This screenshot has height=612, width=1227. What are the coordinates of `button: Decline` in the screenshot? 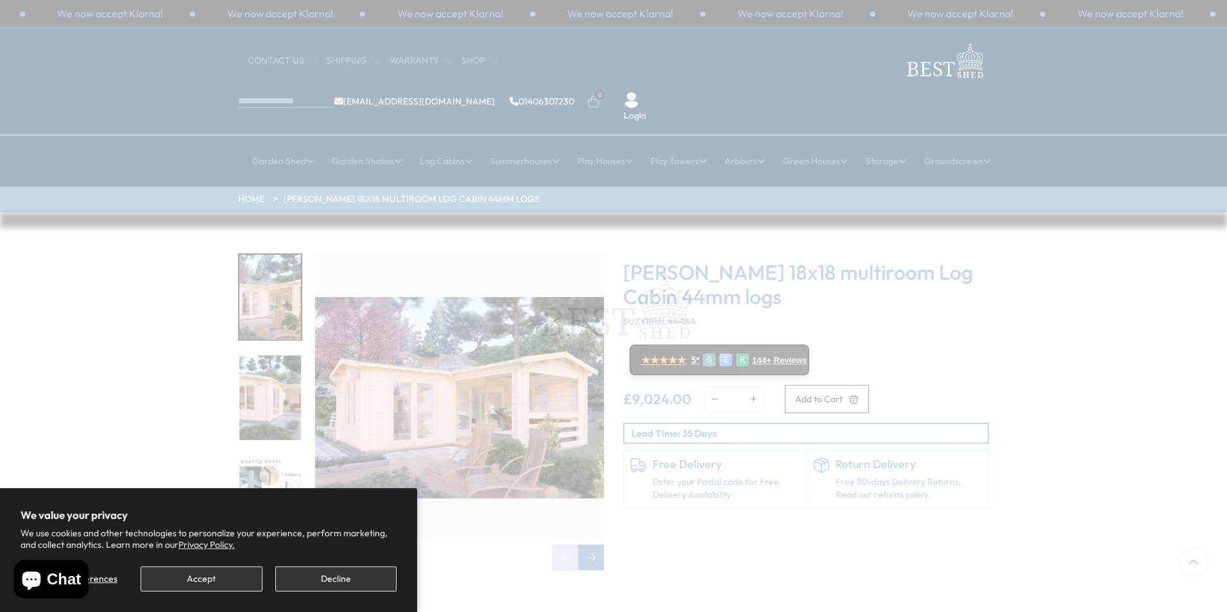 It's located at (336, 579).